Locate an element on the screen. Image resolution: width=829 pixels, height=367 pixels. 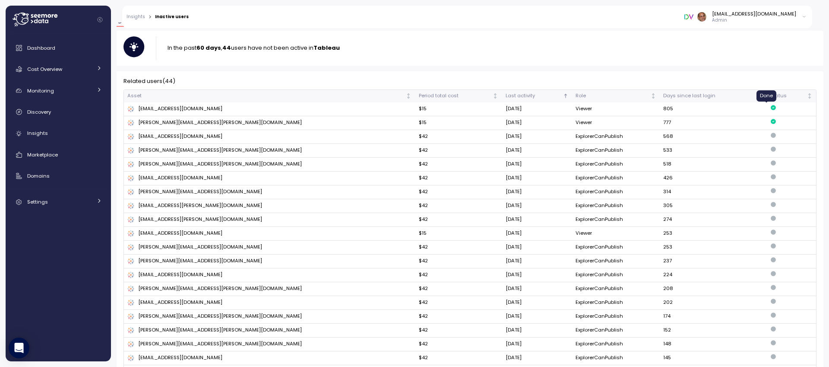
td: 208 is located at coordinates (713, 289).